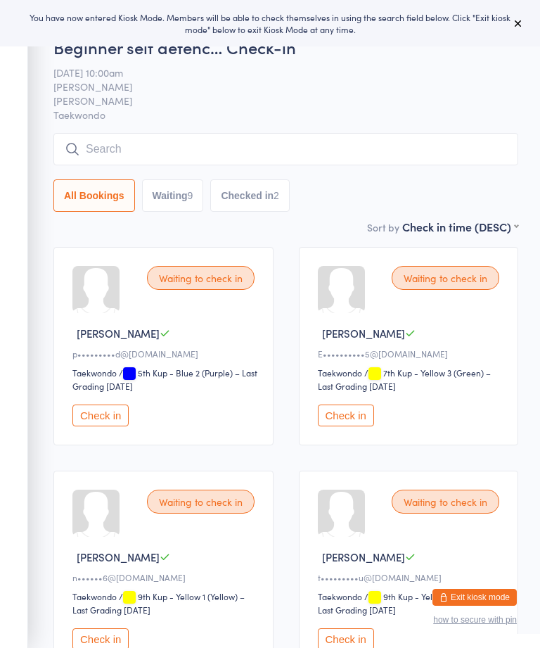  I want to click on button: Waiting9, so click(173, 195).